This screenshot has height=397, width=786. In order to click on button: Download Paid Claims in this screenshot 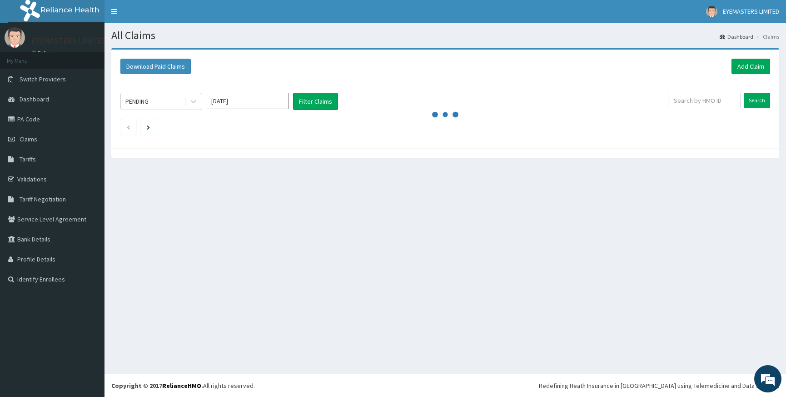, I will do `click(155, 66)`.